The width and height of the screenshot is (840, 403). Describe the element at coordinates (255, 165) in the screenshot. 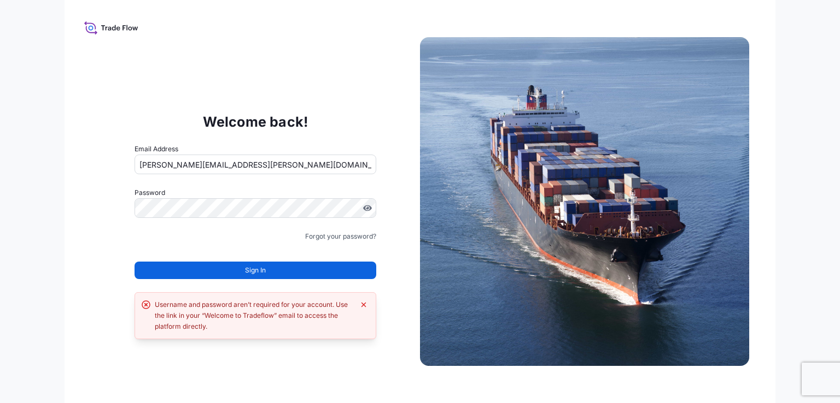

I see `input: example@gmail.com` at that location.